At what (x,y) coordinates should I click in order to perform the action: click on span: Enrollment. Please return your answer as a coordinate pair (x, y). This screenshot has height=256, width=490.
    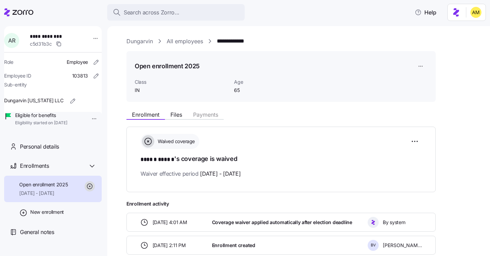
    Looking at the image, I should click on (146, 115).